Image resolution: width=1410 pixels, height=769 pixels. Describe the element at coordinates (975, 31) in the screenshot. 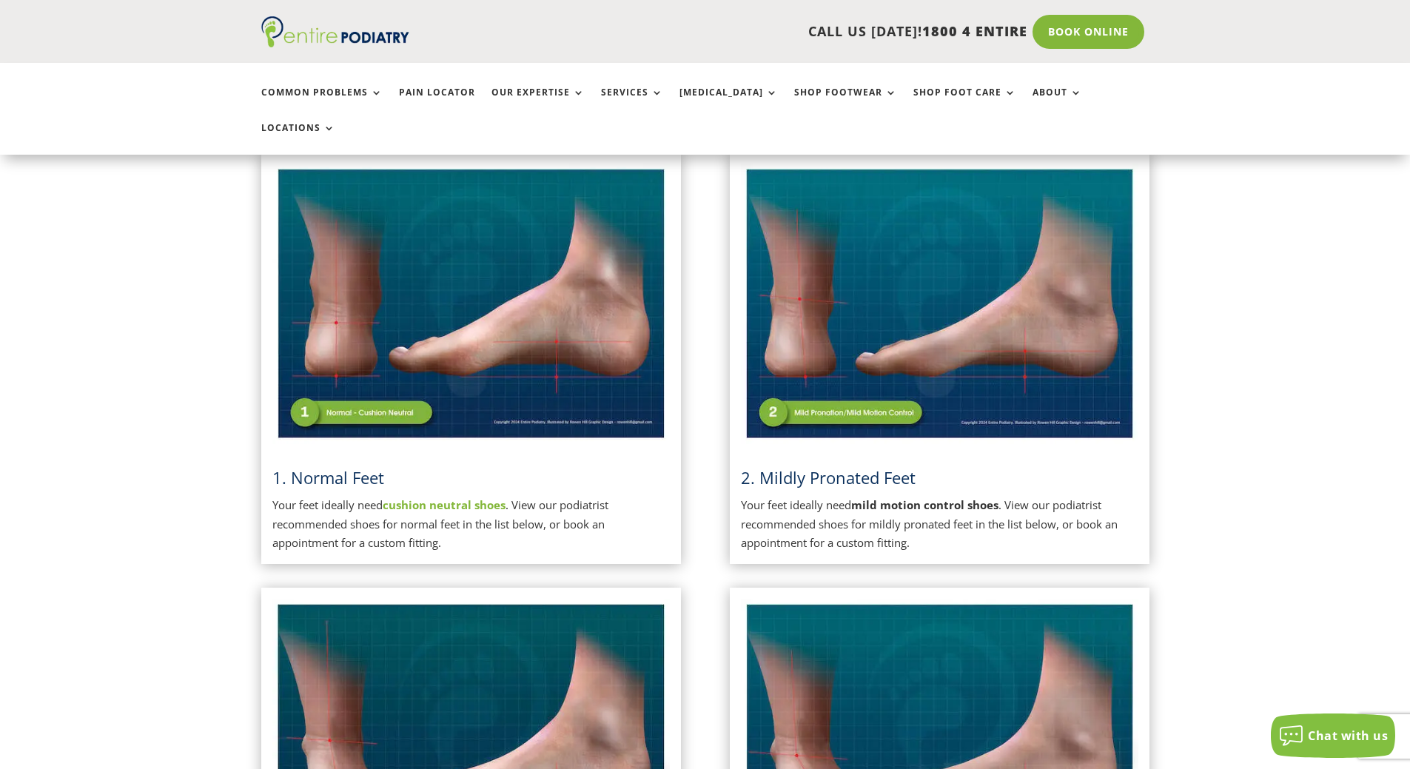

I see `span: 1800 4 ENTIRE` at that location.